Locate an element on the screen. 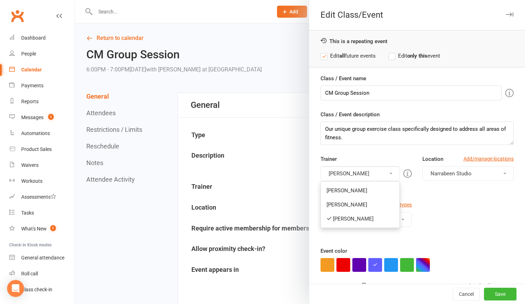  div: General attendance is located at coordinates (43, 258).